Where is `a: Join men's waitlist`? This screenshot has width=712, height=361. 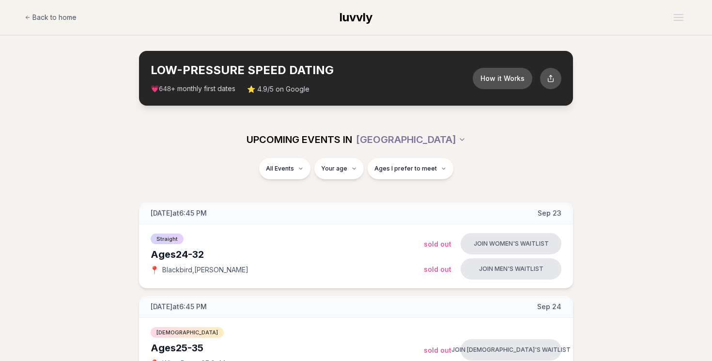
a: Join men's waitlist is located at coordinates (511, 269).